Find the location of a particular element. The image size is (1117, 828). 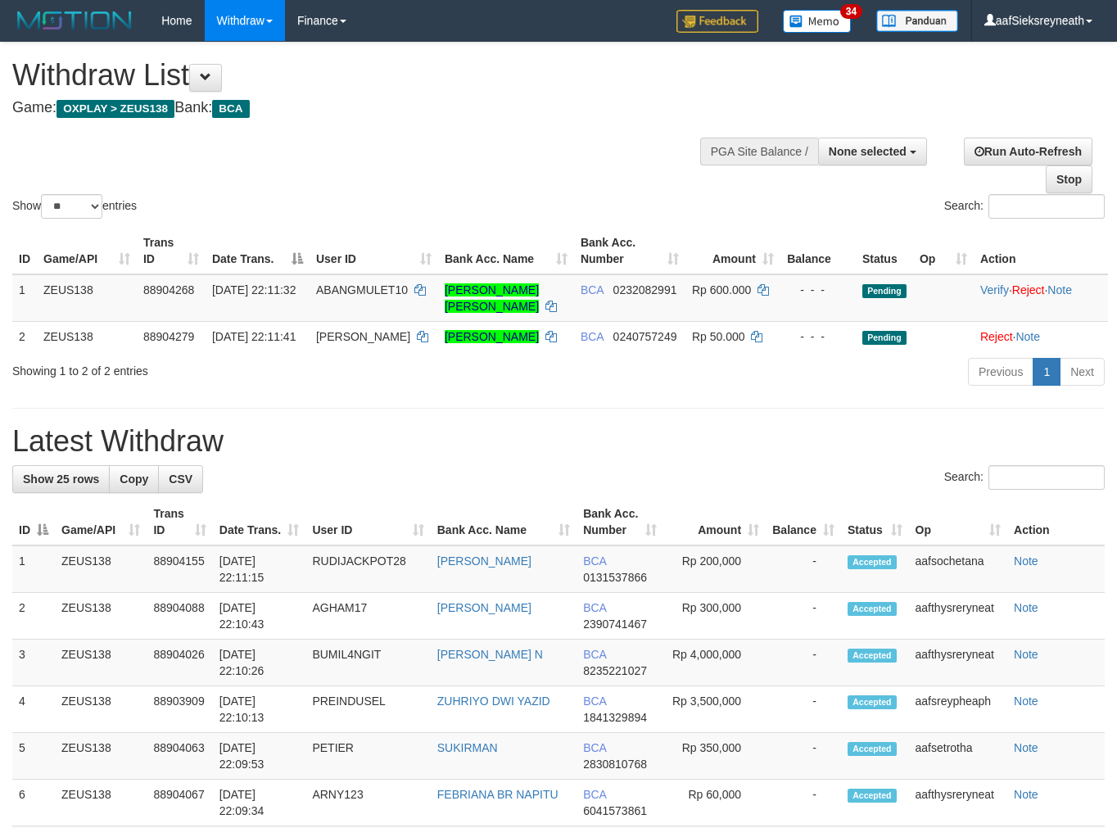

label: Search: is located at coordinates (1024, 206).